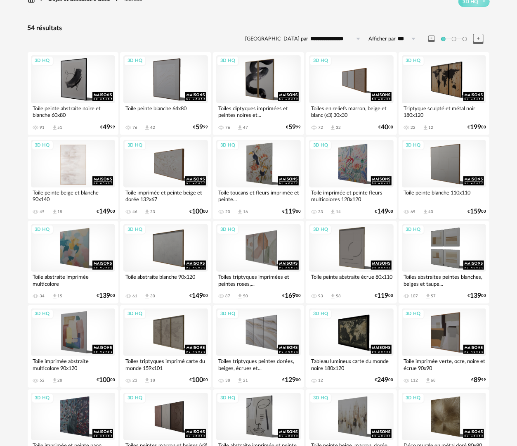  I want to click on div: 87, so click(228, 296).